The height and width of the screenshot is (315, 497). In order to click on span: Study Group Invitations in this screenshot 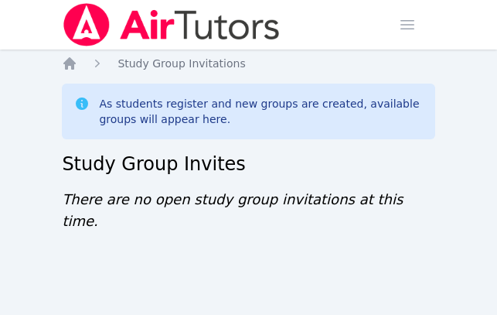, I will do `click(181, 63)`.